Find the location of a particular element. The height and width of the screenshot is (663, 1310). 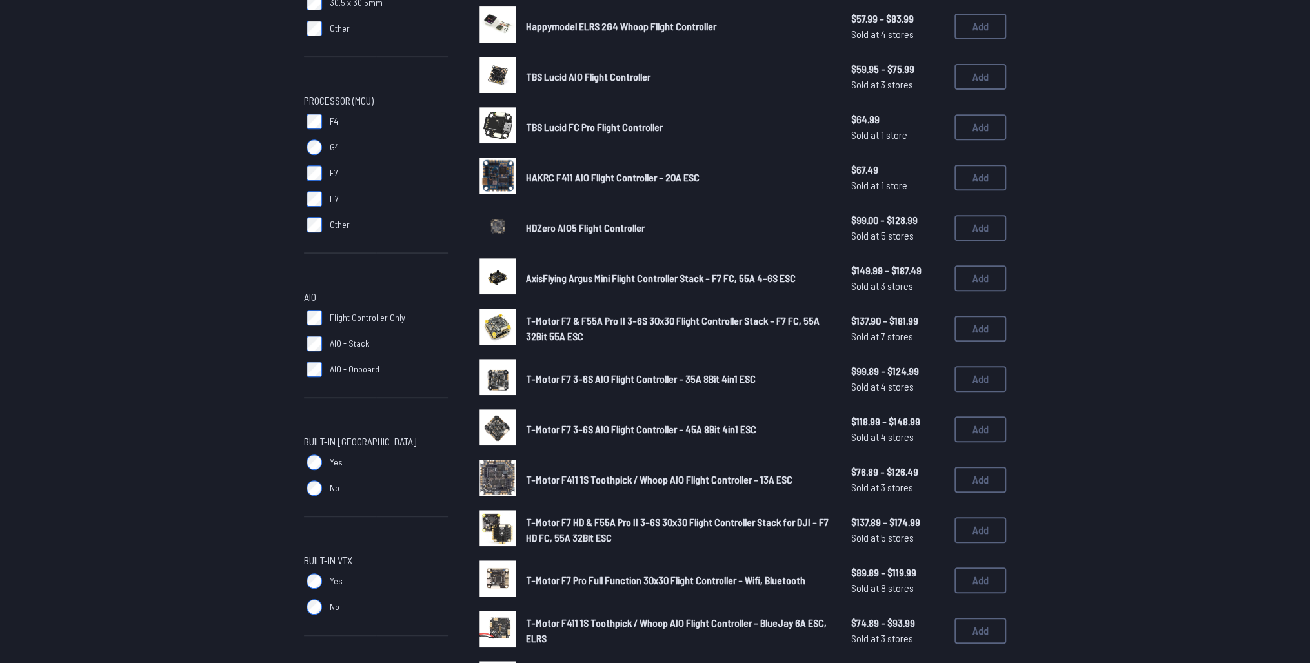

span: $67.49 is located at coordinates (897, 170).